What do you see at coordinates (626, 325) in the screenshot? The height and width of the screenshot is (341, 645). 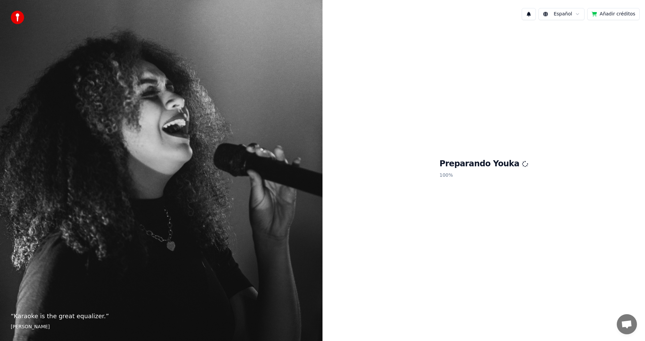 I see `div: Chat abierto` at bounding box center [626, 325].